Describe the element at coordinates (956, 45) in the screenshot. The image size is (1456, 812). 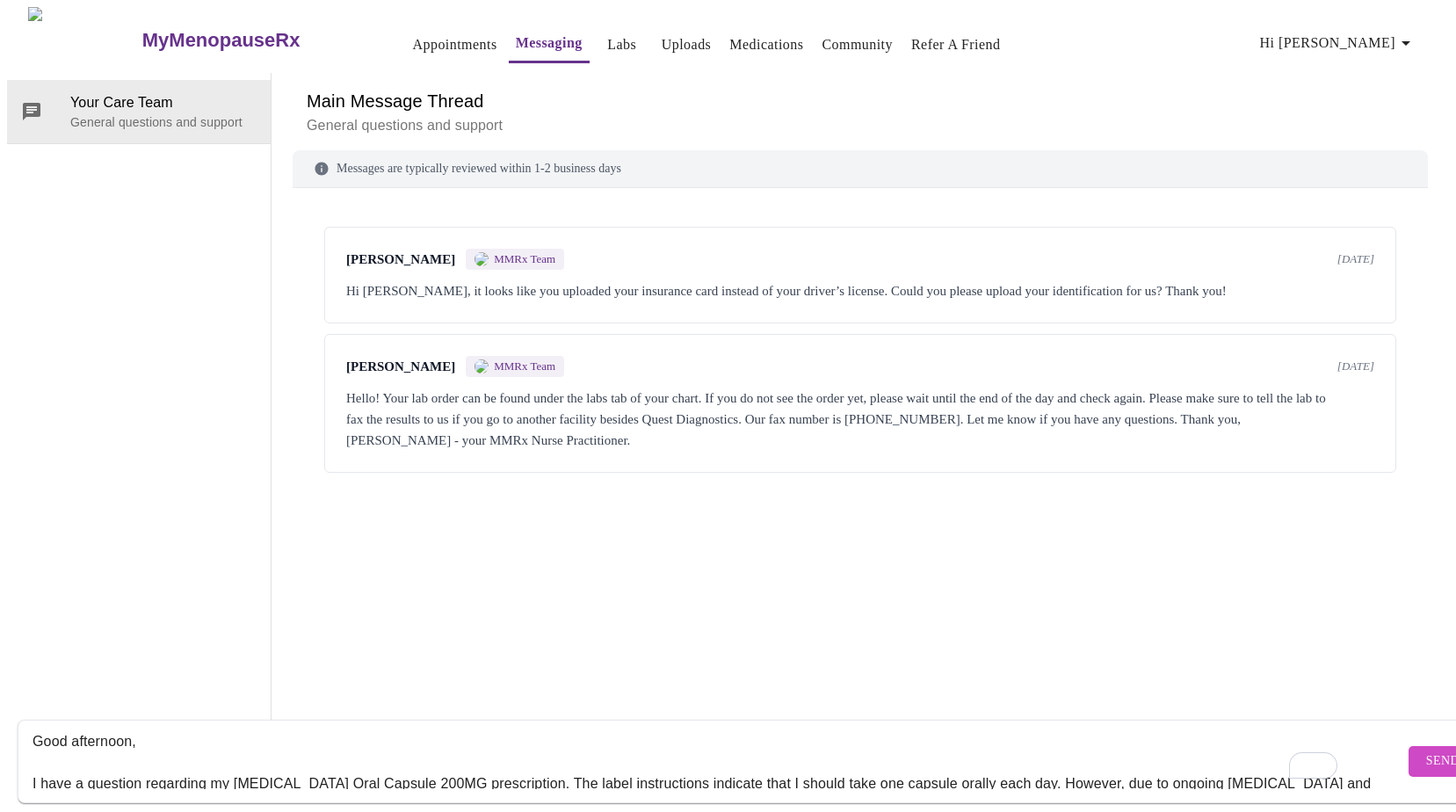
I see `button: Refer a Friend` at that location.